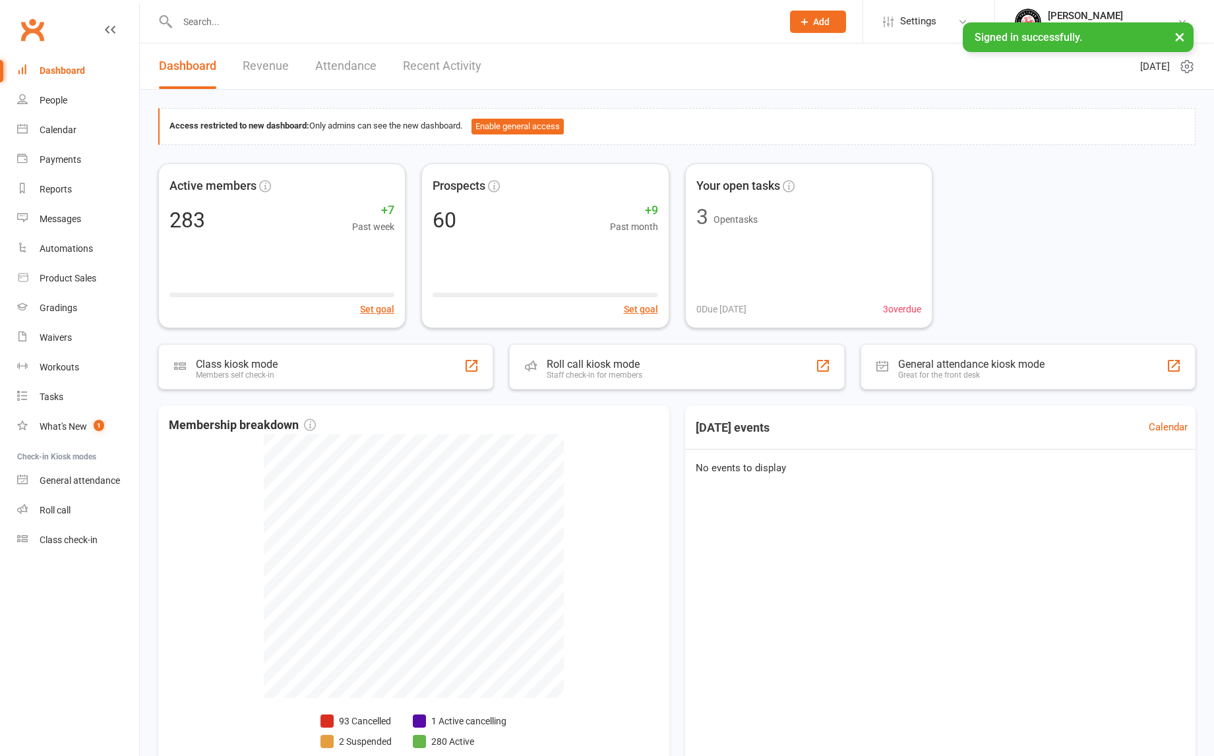 This screenshot has width=1214, height=756. Describe the element at coordinates (459, 742) in the screenshot. I see `li: 280 Active` at that location.